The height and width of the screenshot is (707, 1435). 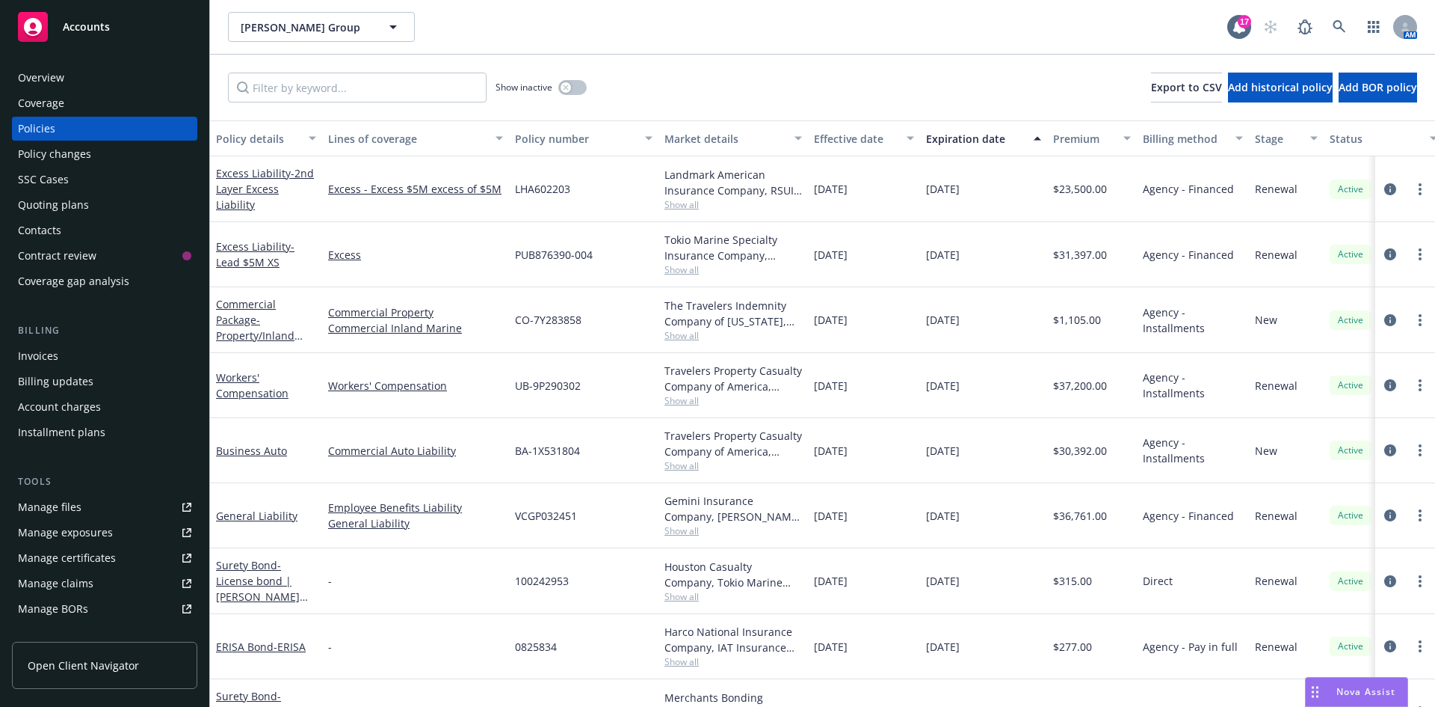 I want to click on a: Contract review, so click(x=105, y=256).